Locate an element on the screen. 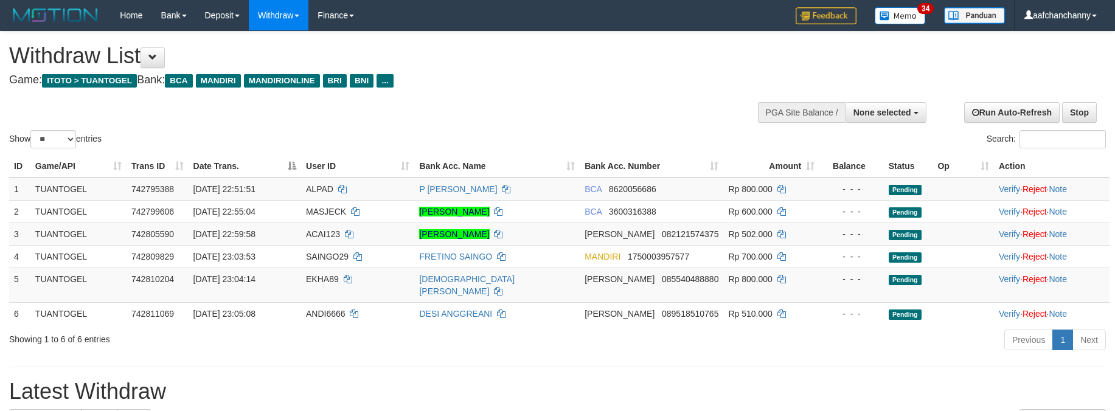 The width and height of the screenshot is (1115, 411). span: SAINGO29 is located at coordinates (327, 257).